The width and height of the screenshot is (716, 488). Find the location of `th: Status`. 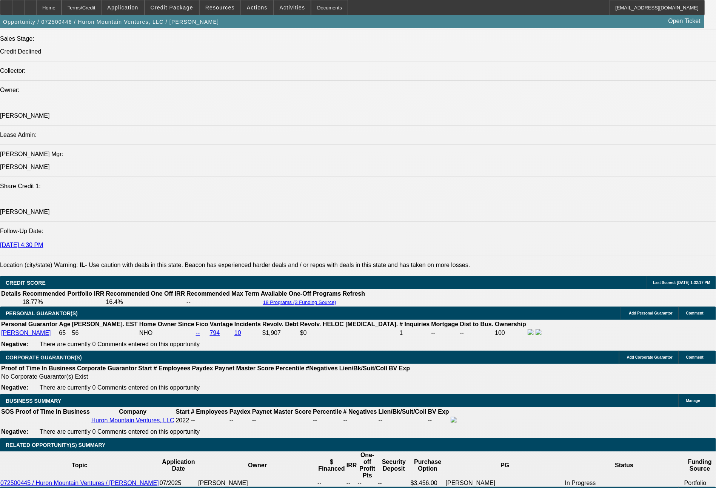

th: Status is located at coordinates (624, 466).